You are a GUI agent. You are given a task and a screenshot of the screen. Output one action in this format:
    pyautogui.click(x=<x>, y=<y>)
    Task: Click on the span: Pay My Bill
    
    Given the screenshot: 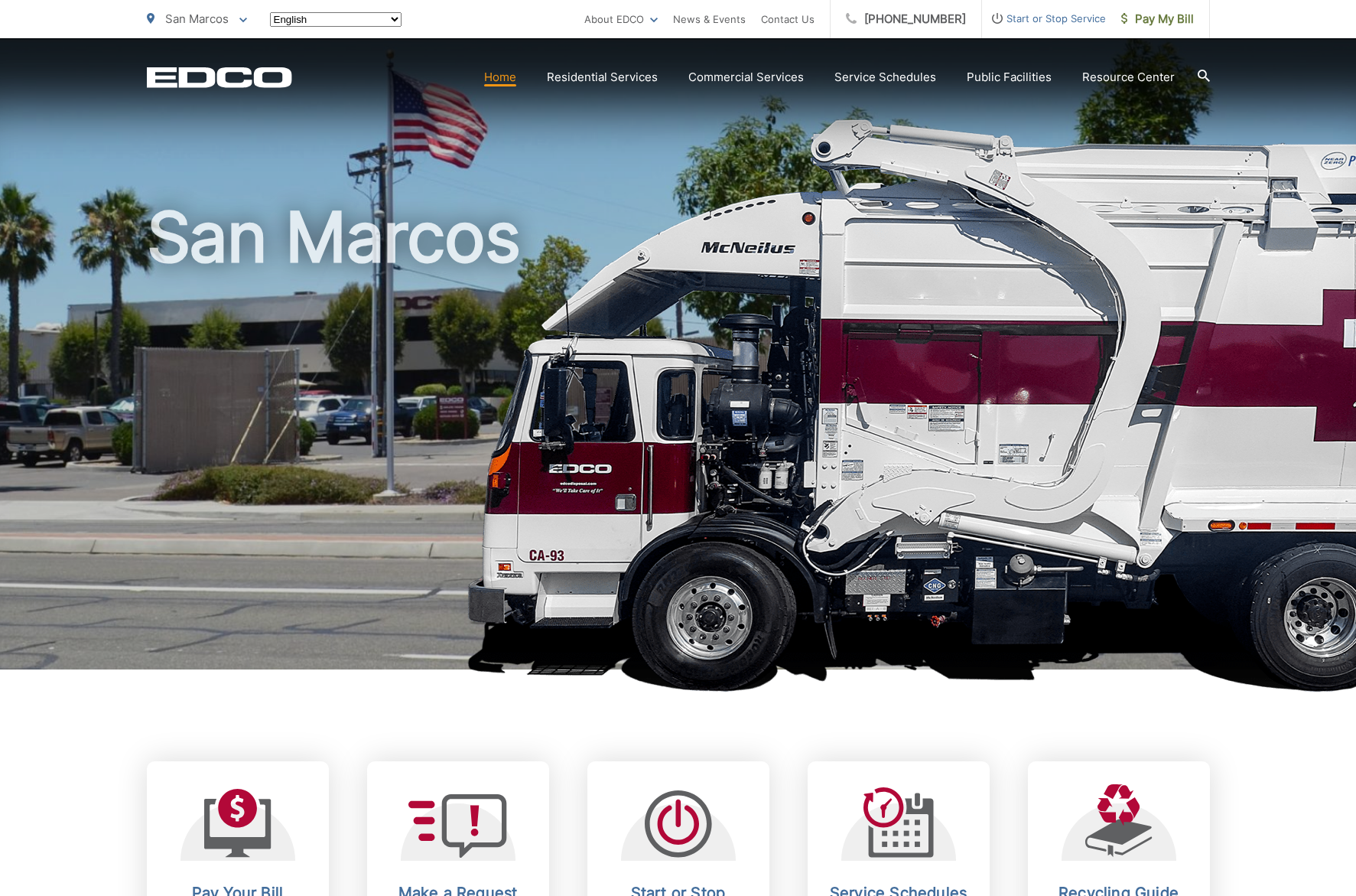 What is the action you would take?
    pyautogui.click(x=1158, y=19)
    